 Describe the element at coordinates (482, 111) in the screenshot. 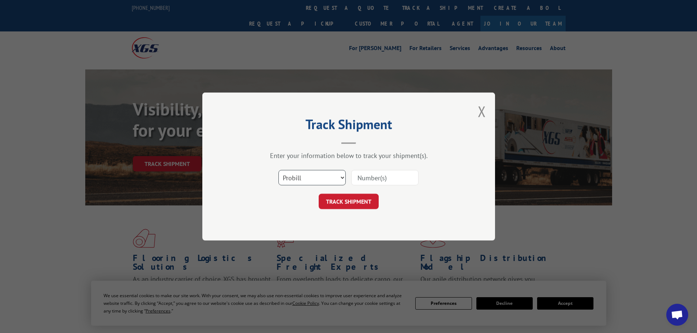

I see `button: Close modal` at that location.